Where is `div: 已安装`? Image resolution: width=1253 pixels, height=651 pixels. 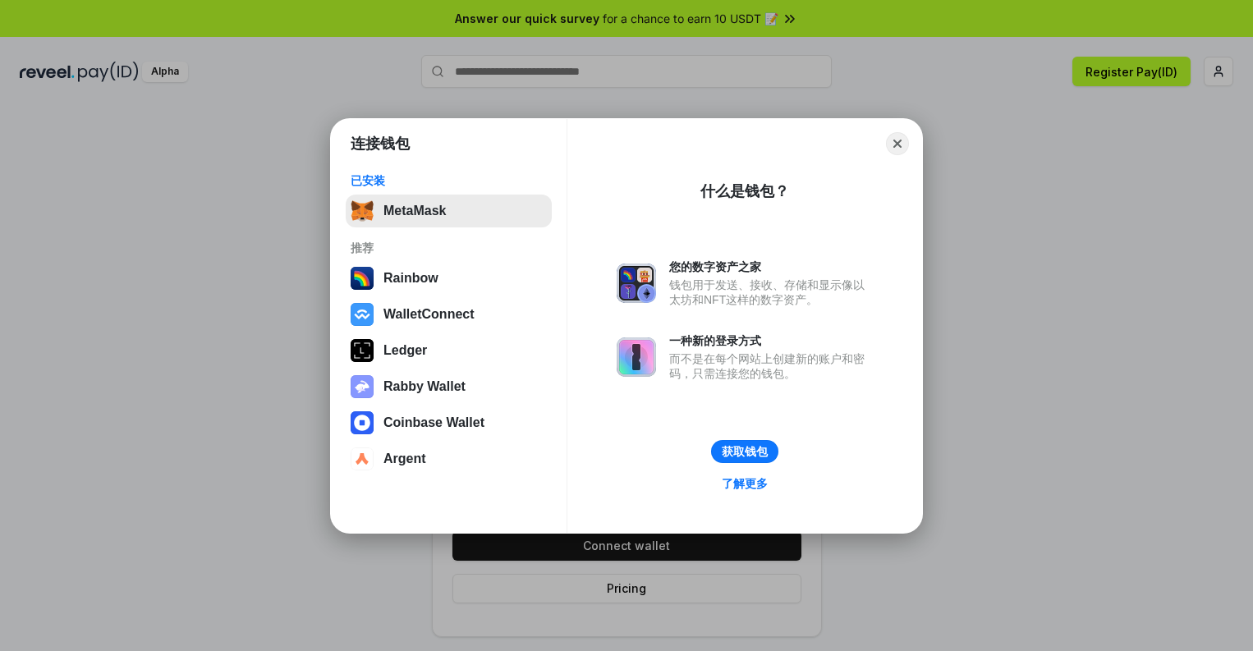 div: 已安装 is located at coordinates (448, 181).